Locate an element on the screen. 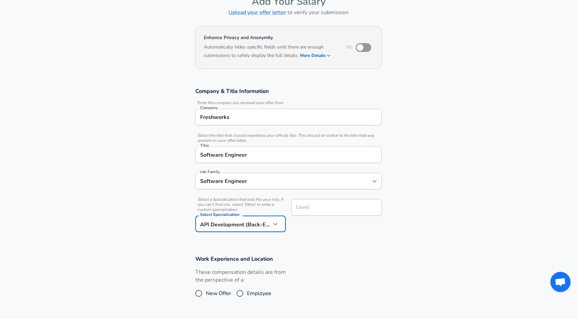  label: These compensation details are from the perspective of a: is located at coordinates (240, 276).